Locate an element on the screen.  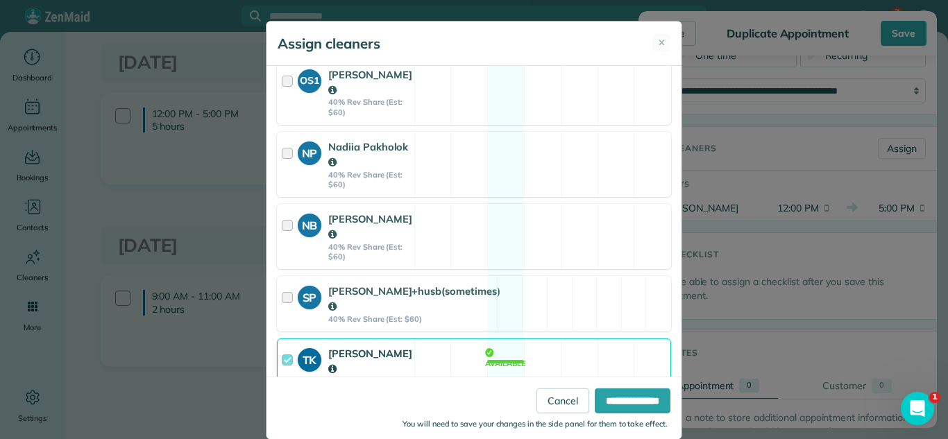
strong: TK is located at coordinates (309, 358).